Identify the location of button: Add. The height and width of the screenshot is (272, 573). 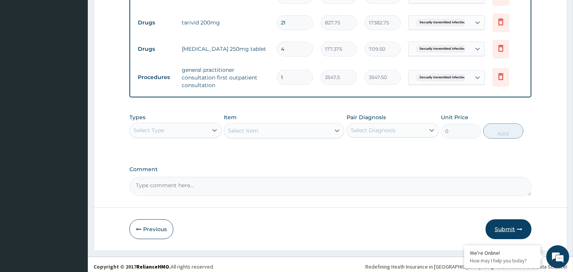
(503, 131).